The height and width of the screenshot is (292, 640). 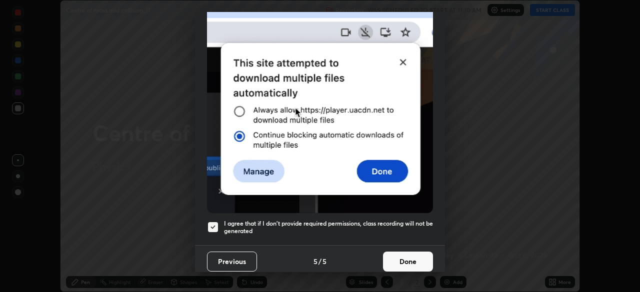 I want to click on h5: I agree that if I don't provide required permissions, class recording will not be generated, so click(x=328, y=227).